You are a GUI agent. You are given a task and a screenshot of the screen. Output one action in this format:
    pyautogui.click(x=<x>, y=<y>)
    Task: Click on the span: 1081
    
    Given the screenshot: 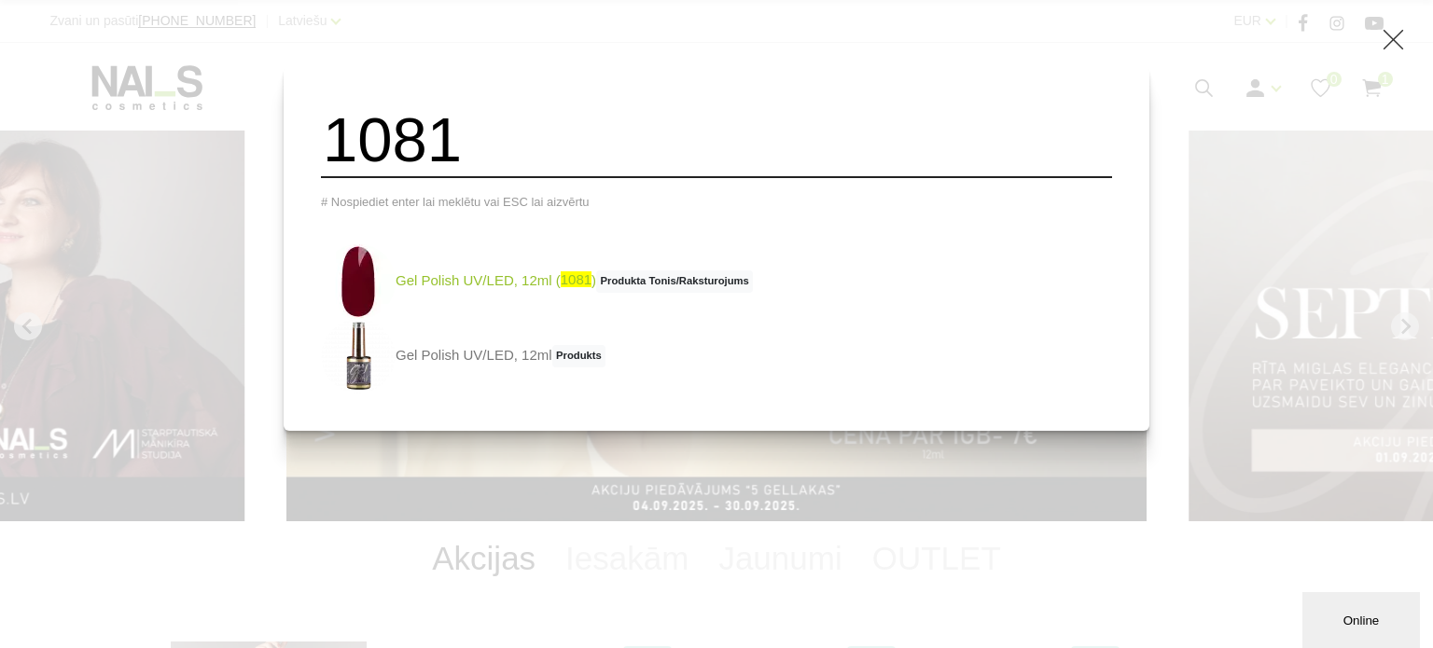 What is the action you would take?
    pyautogui.click(x=575, y=279)
    